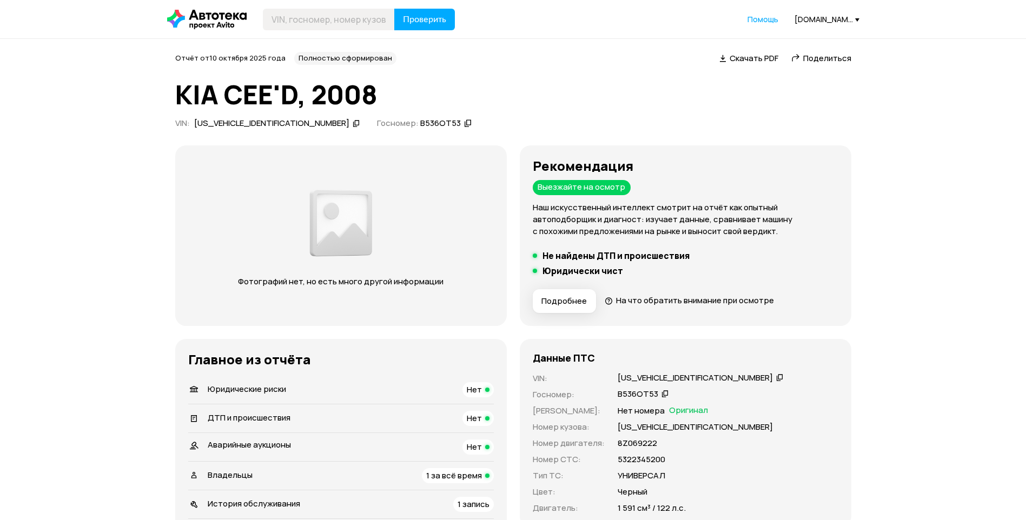  Describe the element at coordinates (568, 508) in the screenshot. I see `p: Двигатель :` at that location.